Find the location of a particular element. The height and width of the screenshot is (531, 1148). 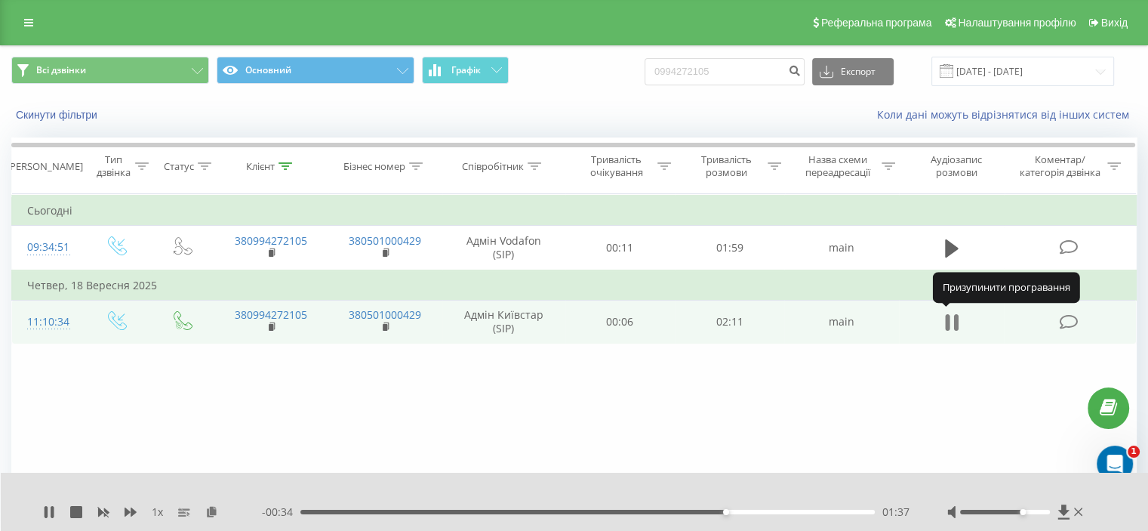

td: Сьогодні is located at coordinates (574, 211).